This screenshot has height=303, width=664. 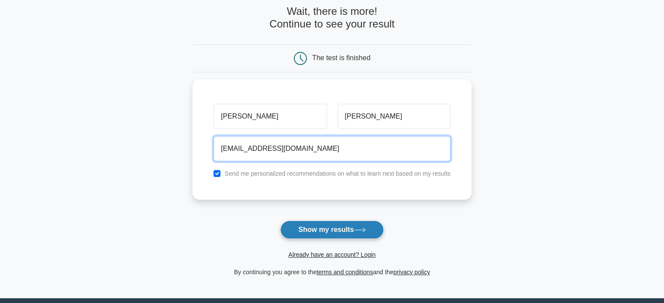 What do you see at coordinates (337, 174) in the screenshot?
I see `label: Send me personalized recommendations on what to learn next based on my results` at bounding box center [337, 174].